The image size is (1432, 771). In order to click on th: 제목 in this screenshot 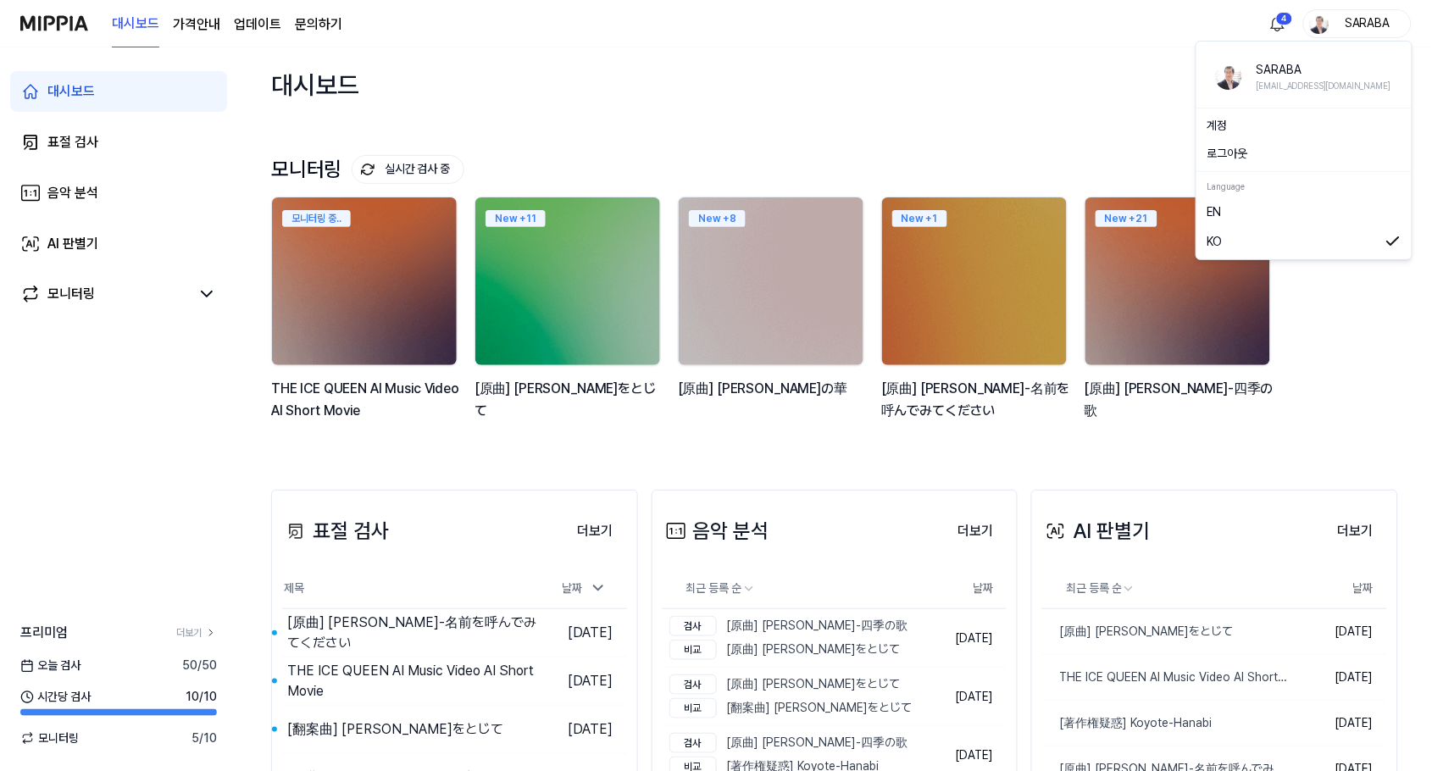, I will do `click(411, 589)`.